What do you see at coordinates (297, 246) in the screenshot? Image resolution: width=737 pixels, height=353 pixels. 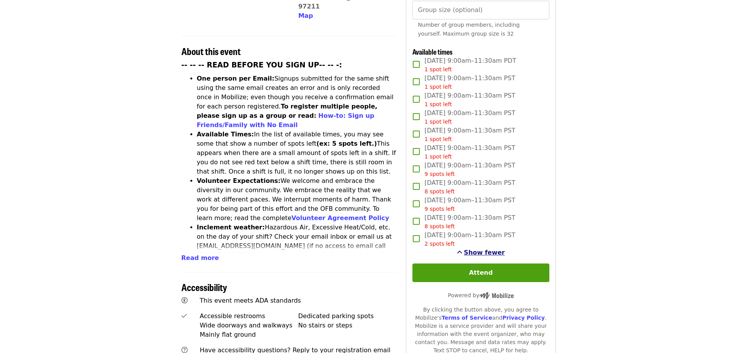 I see `li: Hazardous Air, Excessive Heat/Cold, etc. on the day of your shift? Check your email inbox or emai...` at bounding box center [297, 246].